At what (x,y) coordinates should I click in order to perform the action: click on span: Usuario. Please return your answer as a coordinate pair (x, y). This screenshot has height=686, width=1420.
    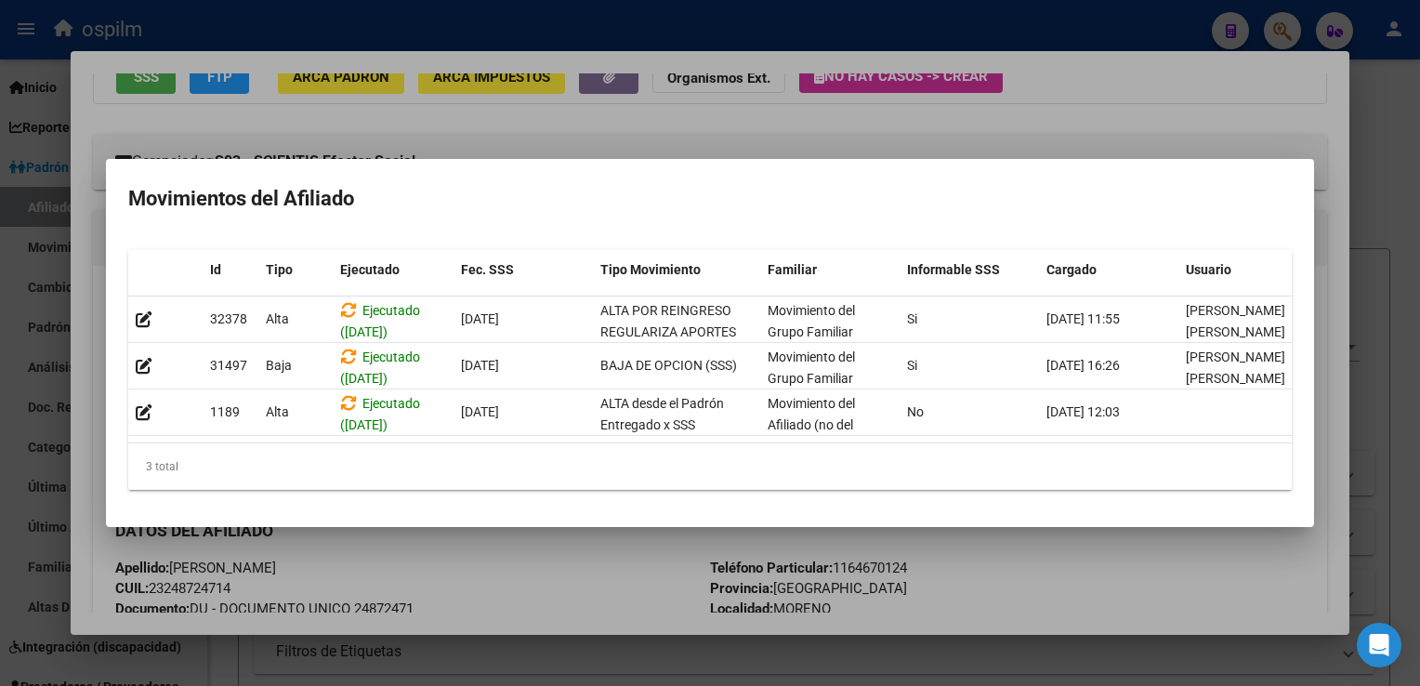
    Looking at the image, I should click on (1208, 270).